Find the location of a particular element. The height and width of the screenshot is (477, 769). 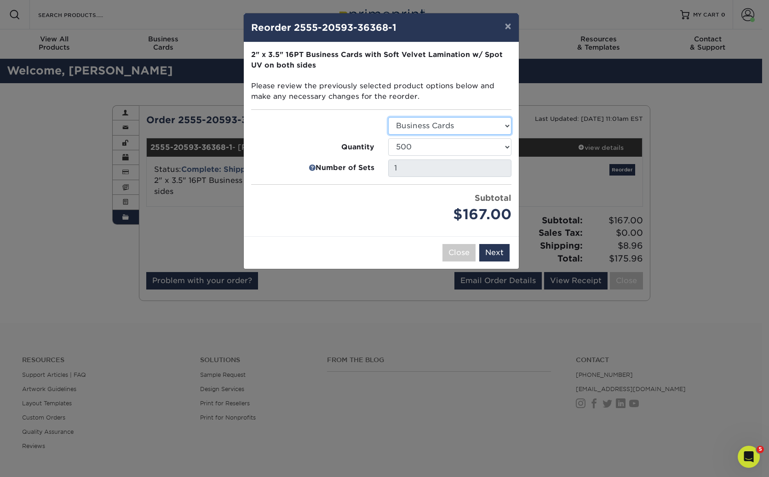

p: Please review the previously selected product options below and make any necessary changes for th... is located at coordinates (381, 76).